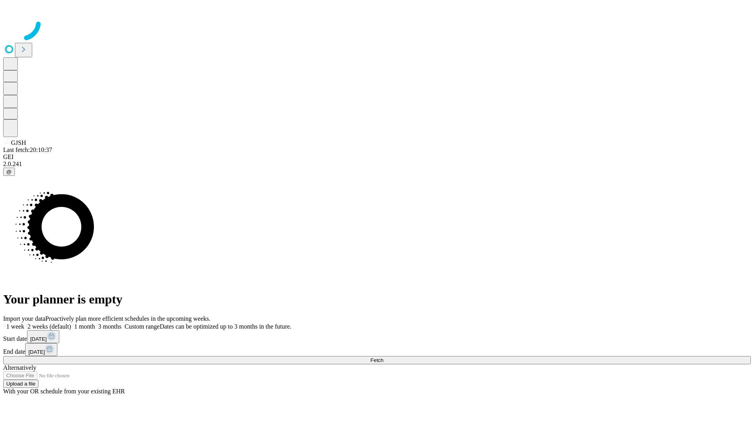 The width and height of the screenshot is (754, 424). I want to click on div: GEI, so click(377, 157).